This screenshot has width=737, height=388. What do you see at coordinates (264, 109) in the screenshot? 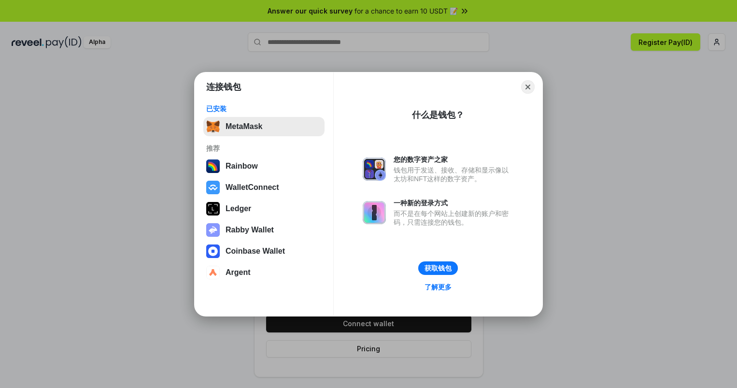
I see `div: 已安装` at bounding box center [264, 109].